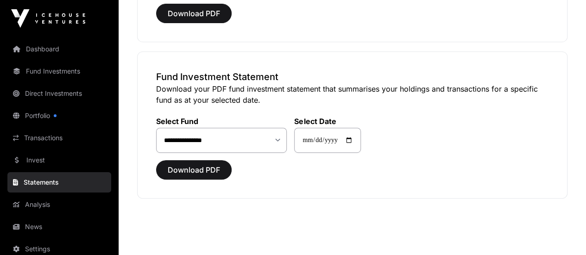 This screenshot has height=255, width=586. Describe the element at coordinates (59, 138) in the screenshot. I see `a: Transactions` at that location.